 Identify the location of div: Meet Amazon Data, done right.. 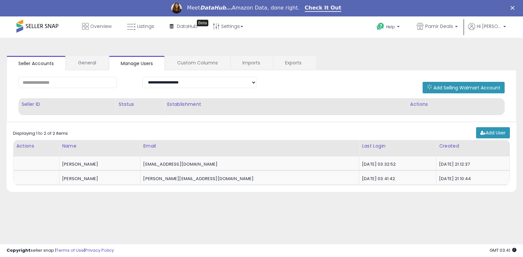
(243, 8).